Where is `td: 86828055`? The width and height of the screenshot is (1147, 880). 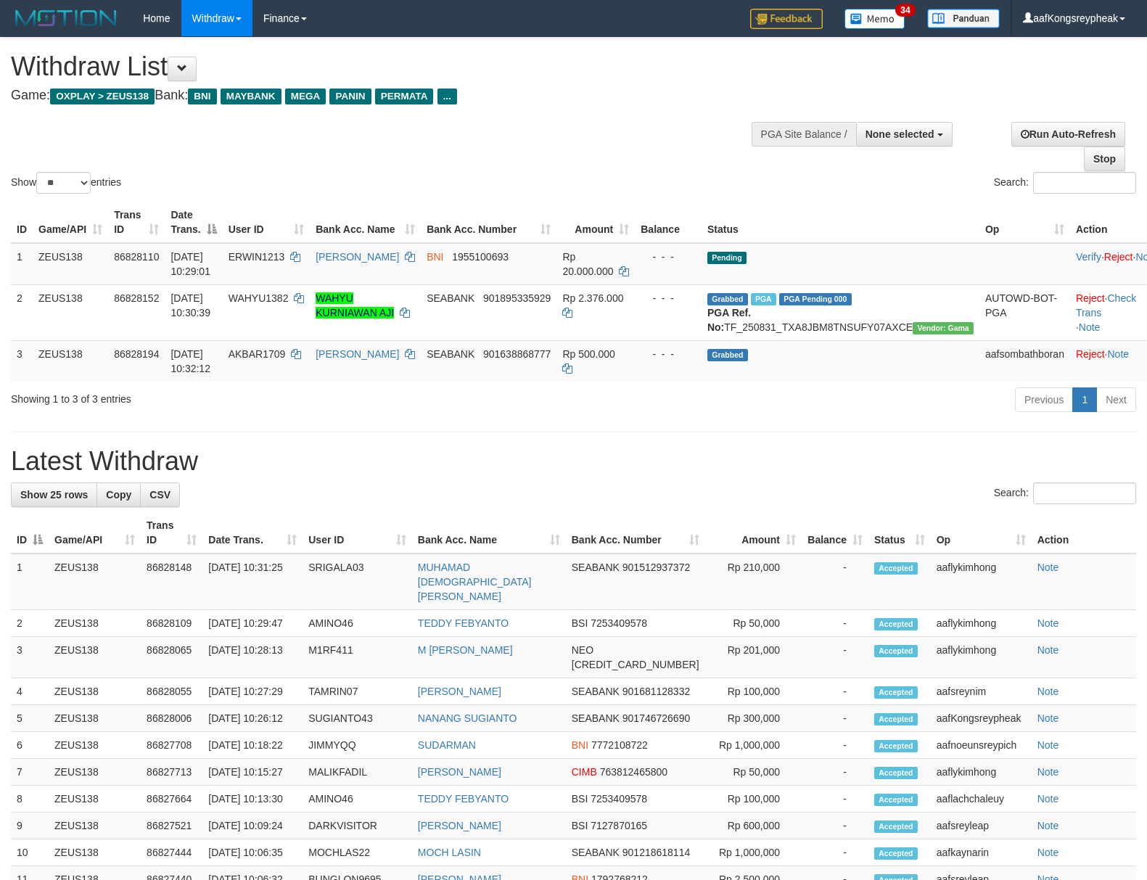 td: 86828055 is located at coordinates (171, 691).